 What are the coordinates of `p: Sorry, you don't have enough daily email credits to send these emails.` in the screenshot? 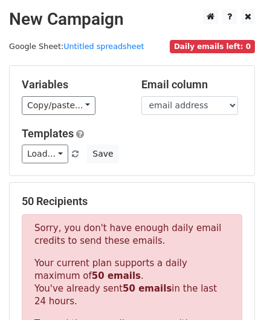 It's located at (132, 234).